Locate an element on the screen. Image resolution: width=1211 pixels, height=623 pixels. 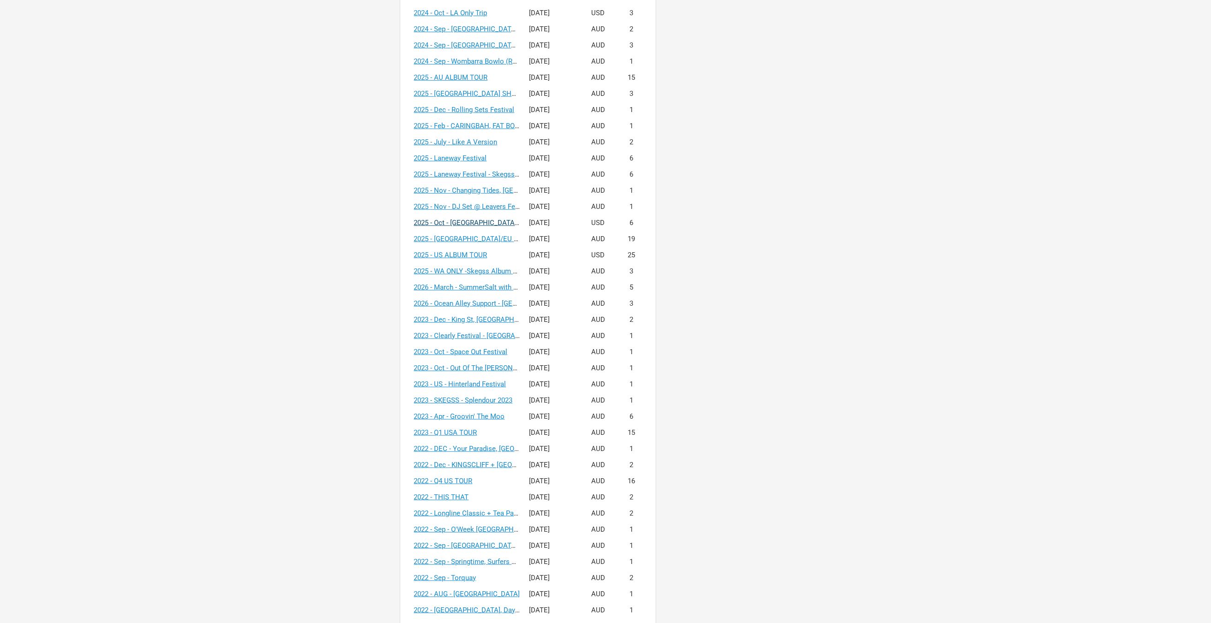
a: 2025 - July - Like A Version is located at coordinates (456, 142).